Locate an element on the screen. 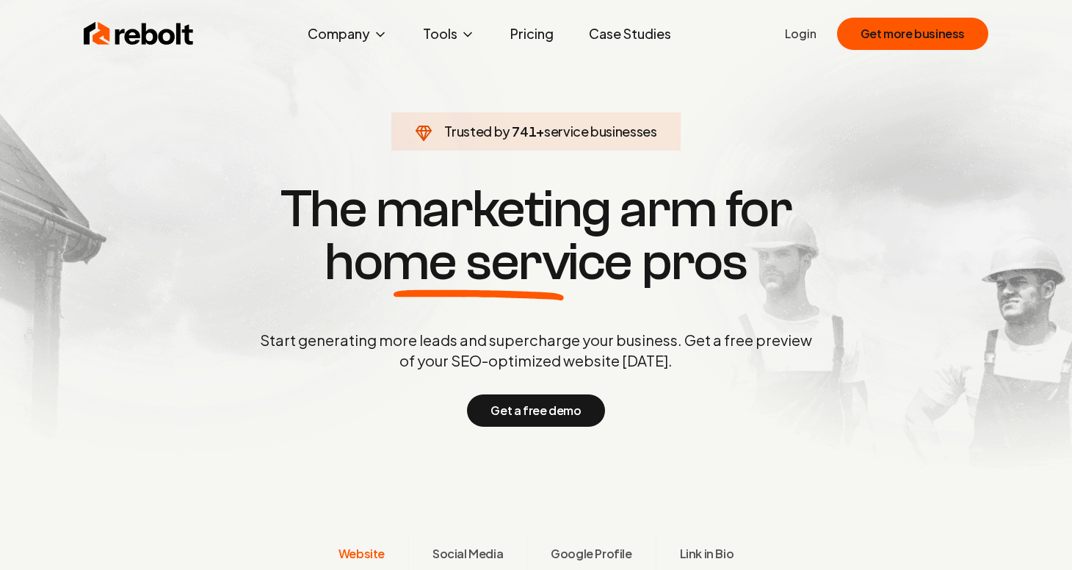 This screenshot has width=1072, height=570. span: Social Media is located at coordinates (468, 554).